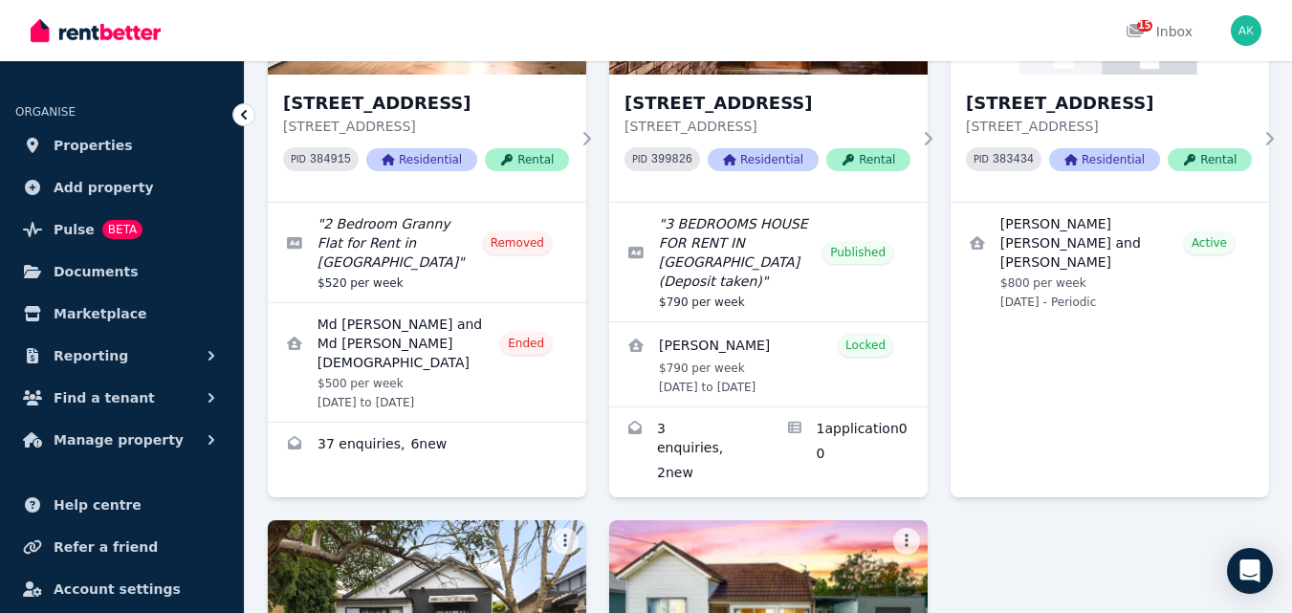  What do you see at coordinates (121, 505) in the screenshot?
I see `a: Help centre` at bounding box center [121, 505].